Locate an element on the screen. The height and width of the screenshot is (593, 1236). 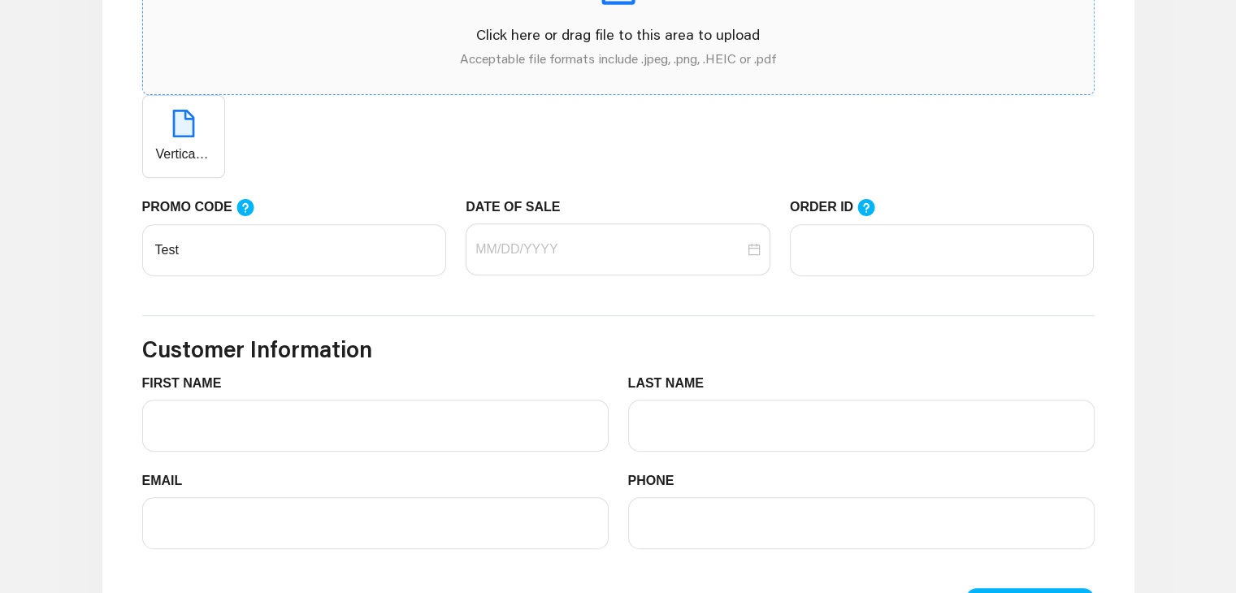
label: PHONE is located at coordinates (657, 481).